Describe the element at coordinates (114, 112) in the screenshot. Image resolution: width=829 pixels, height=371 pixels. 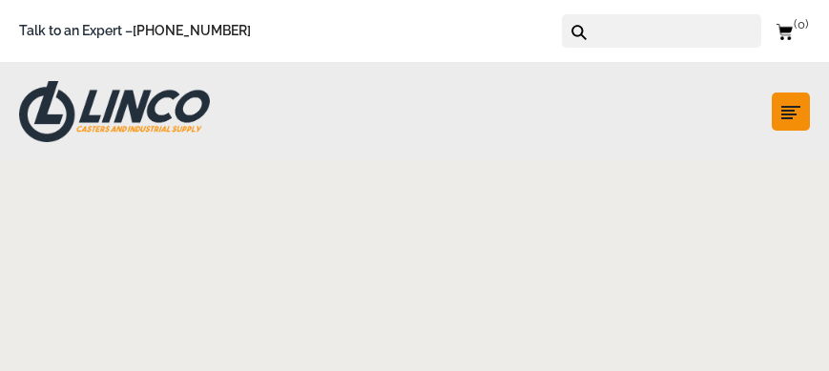
I see `img: LINCO CASTERS & INDUSTRIAL SUPPLY` at that location.